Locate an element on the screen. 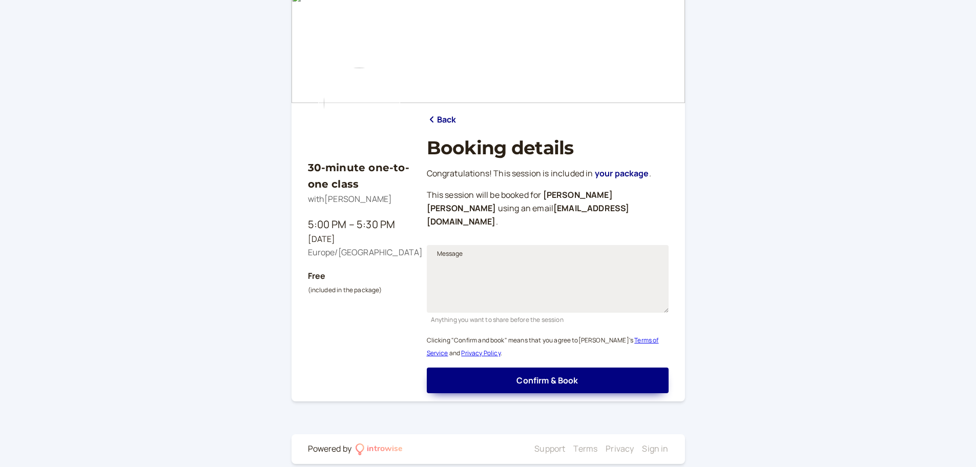 This screenshot has height=467, width=976. h3: 30-minute one-to-one class is located at coordinates (359, 176).